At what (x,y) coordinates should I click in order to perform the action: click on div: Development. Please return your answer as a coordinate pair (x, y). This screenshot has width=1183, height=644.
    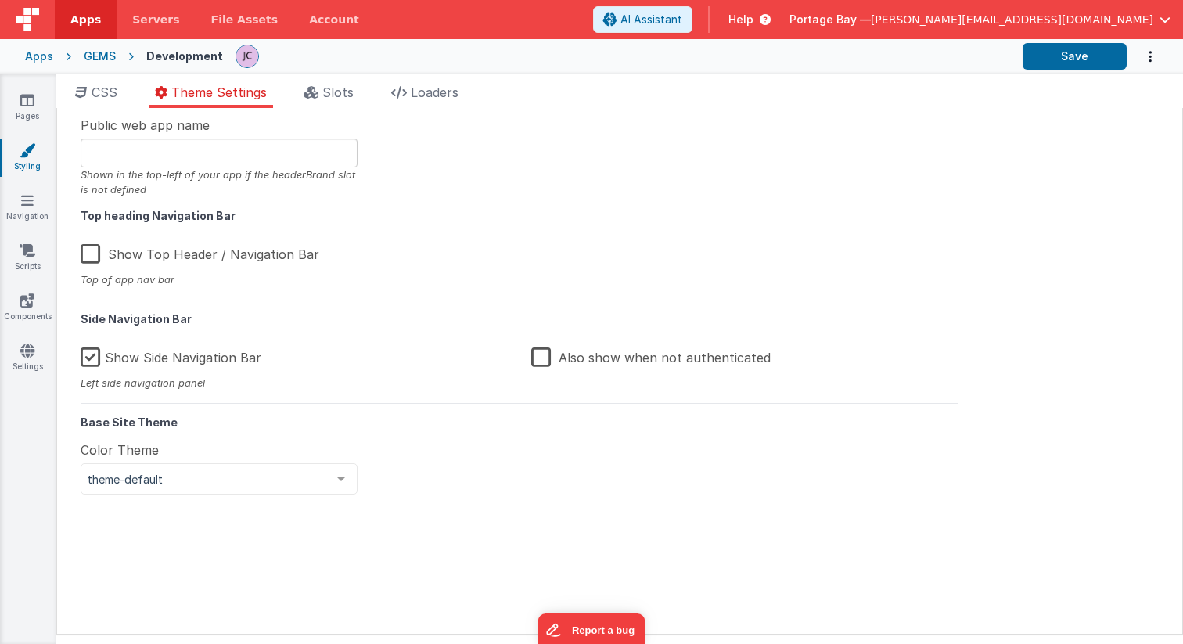
    Looking at the image, I should click on (185, 56).